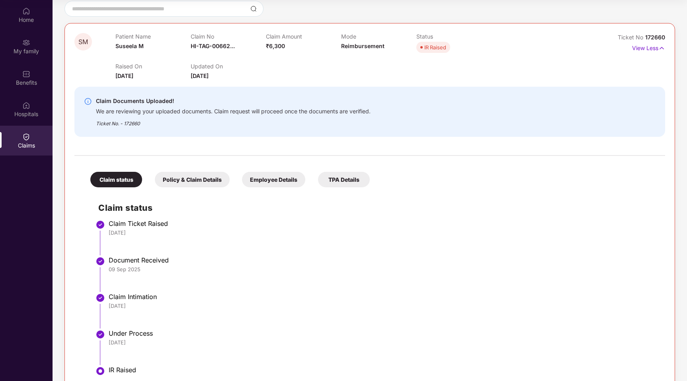  I want to click on p: Patient Name, so click(153, 36).